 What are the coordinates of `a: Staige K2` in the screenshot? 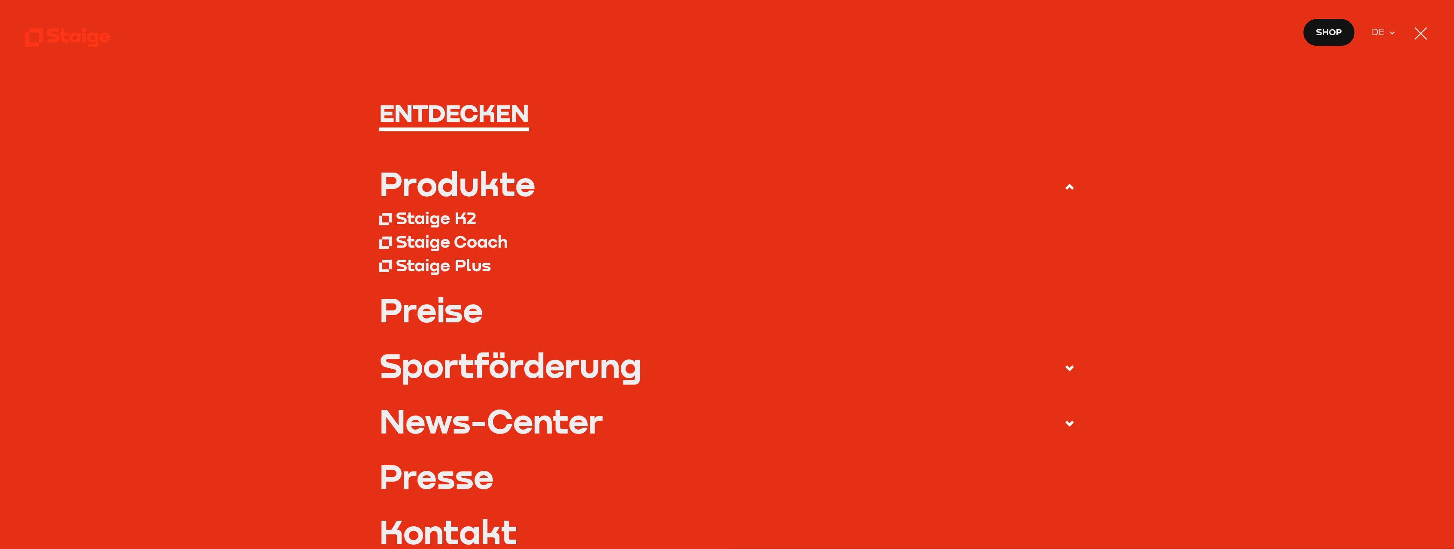 It's located at (727, 218).